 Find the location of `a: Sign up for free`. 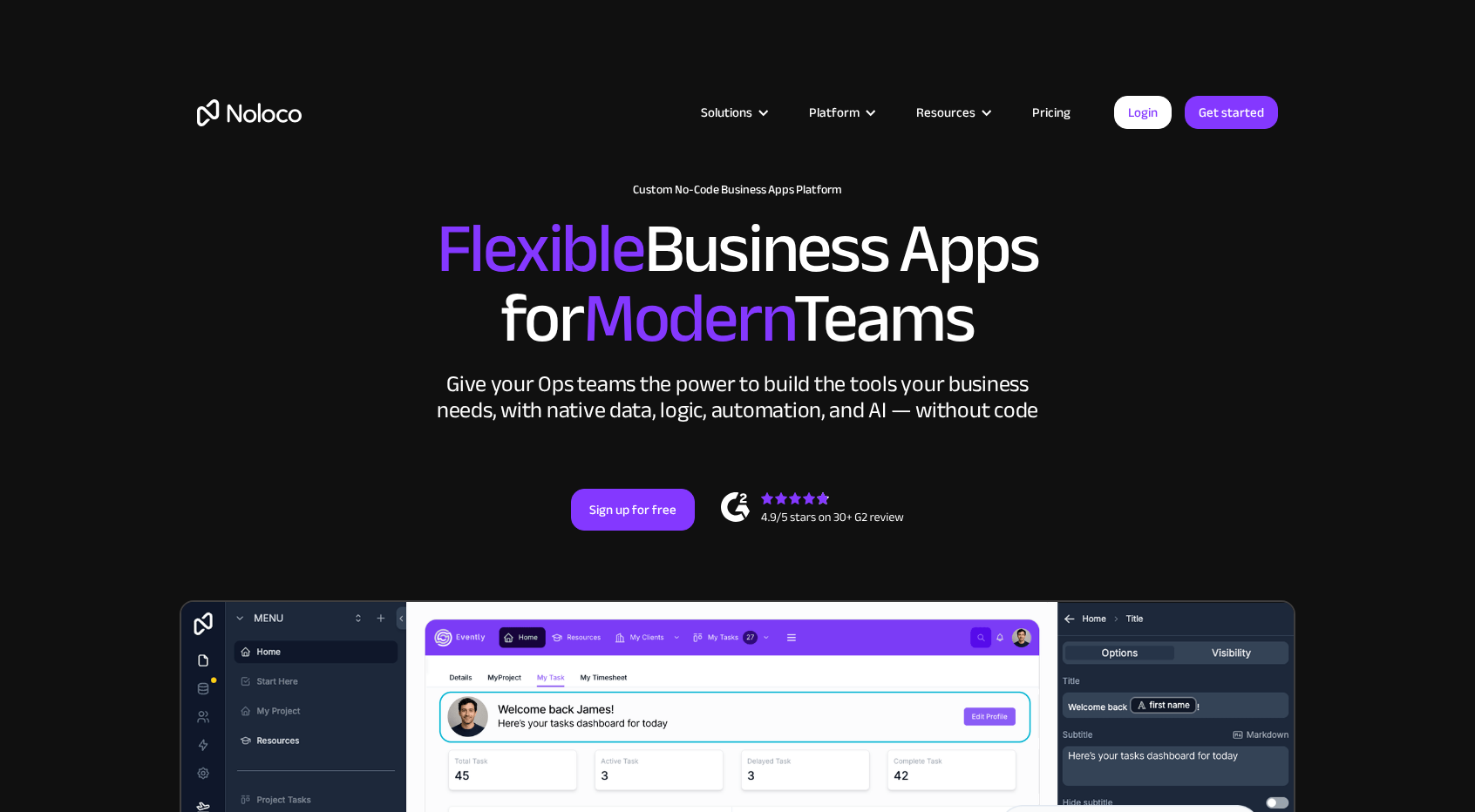

a: Sign up for free is located at coordinates (633, 510).